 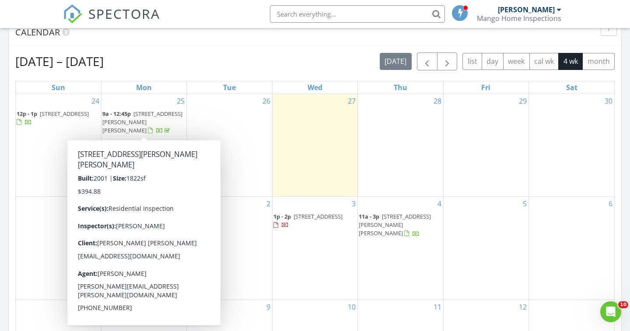 I want to click on td: Go to August 31, 2025, so click(x=58, y=249).